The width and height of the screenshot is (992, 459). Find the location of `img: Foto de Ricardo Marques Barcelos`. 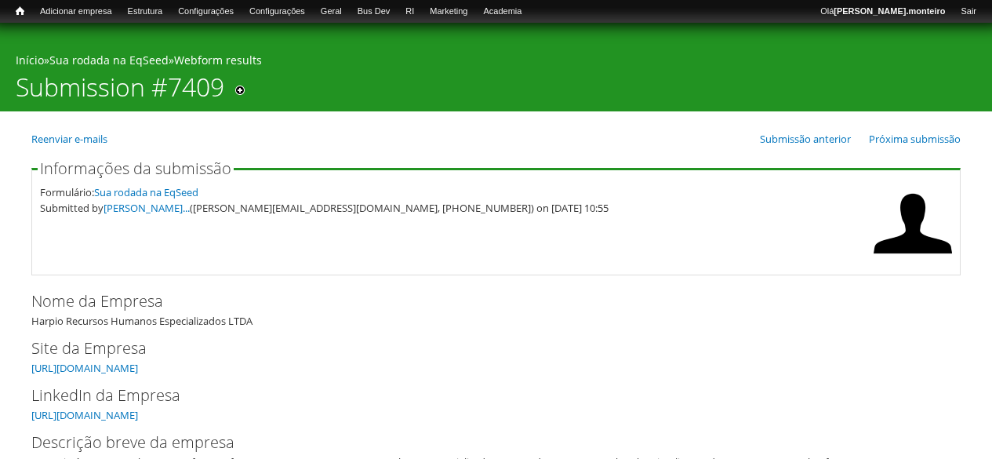

img: Foto de Ricardo Marques Barcelos is located at coordinates (912, 223).